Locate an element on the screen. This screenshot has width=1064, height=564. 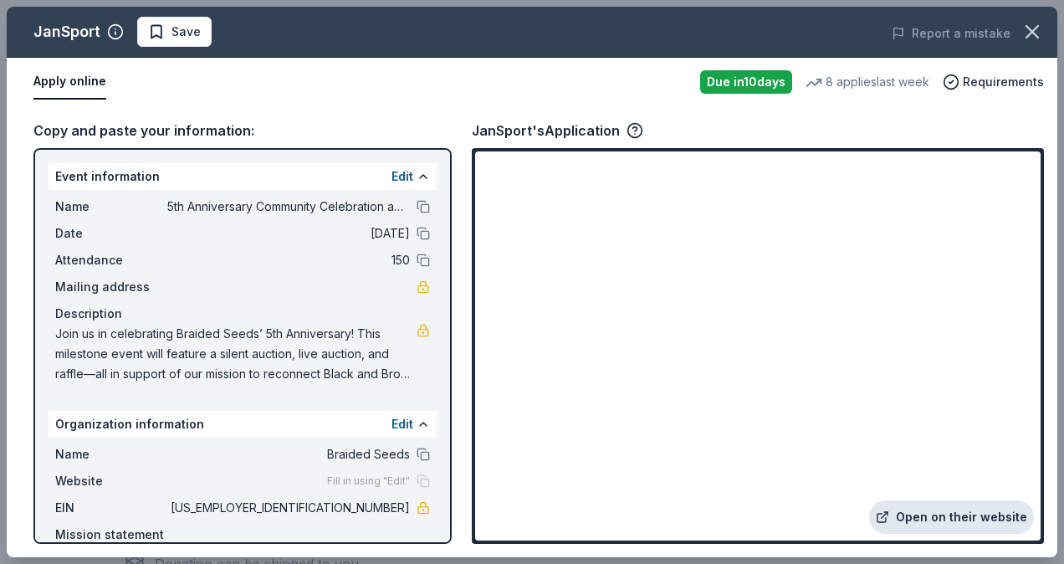
span: EIN is located at coordinates (111, 508).